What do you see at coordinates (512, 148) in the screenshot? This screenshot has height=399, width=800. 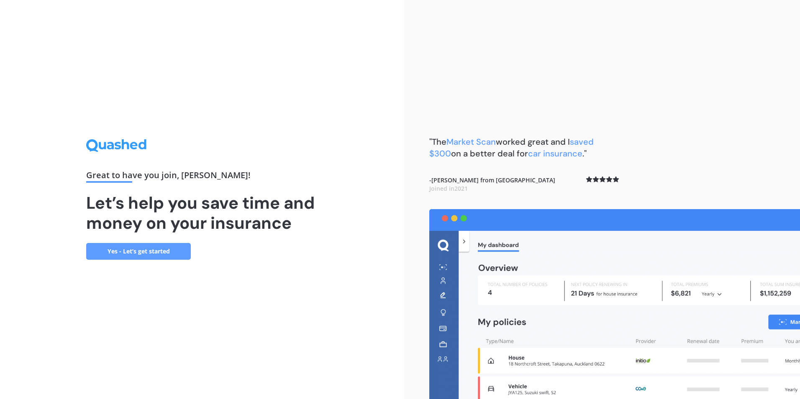 I see `span: saved $300` at bounding box center [512, 148].